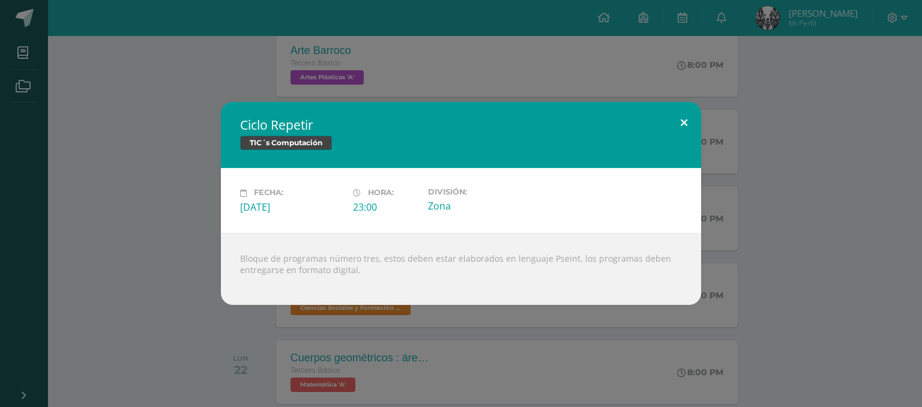  I want to click on div: Zona, so click(480, 206).